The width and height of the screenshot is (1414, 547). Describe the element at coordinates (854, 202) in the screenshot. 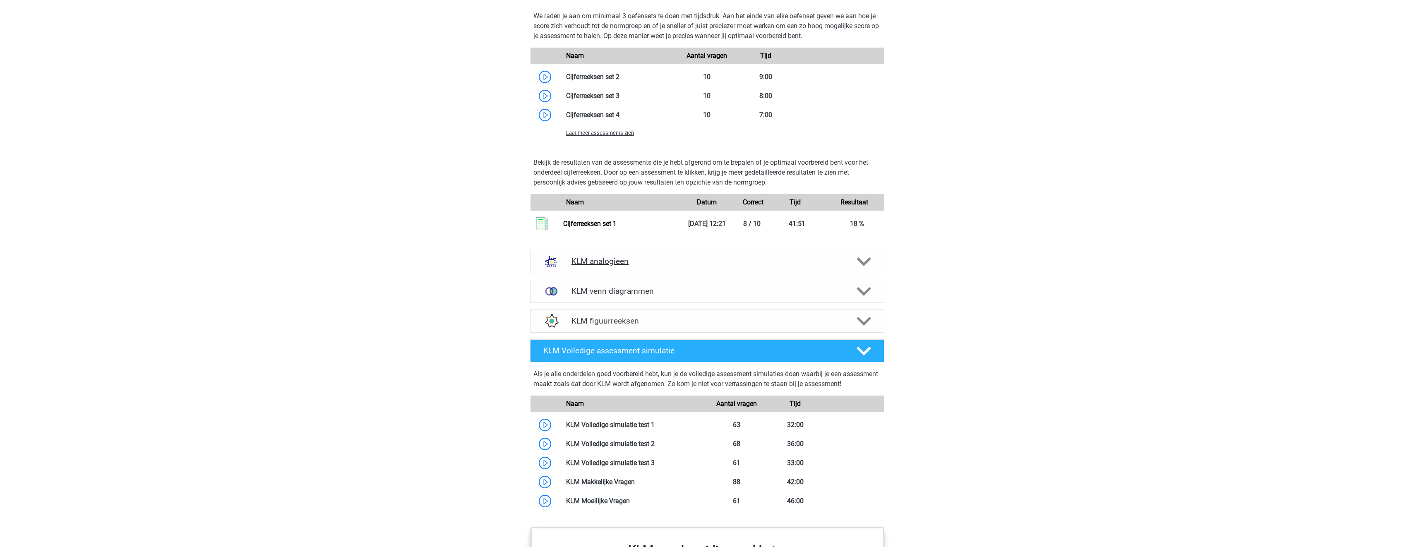

I see `div: Resultaat` at that location.